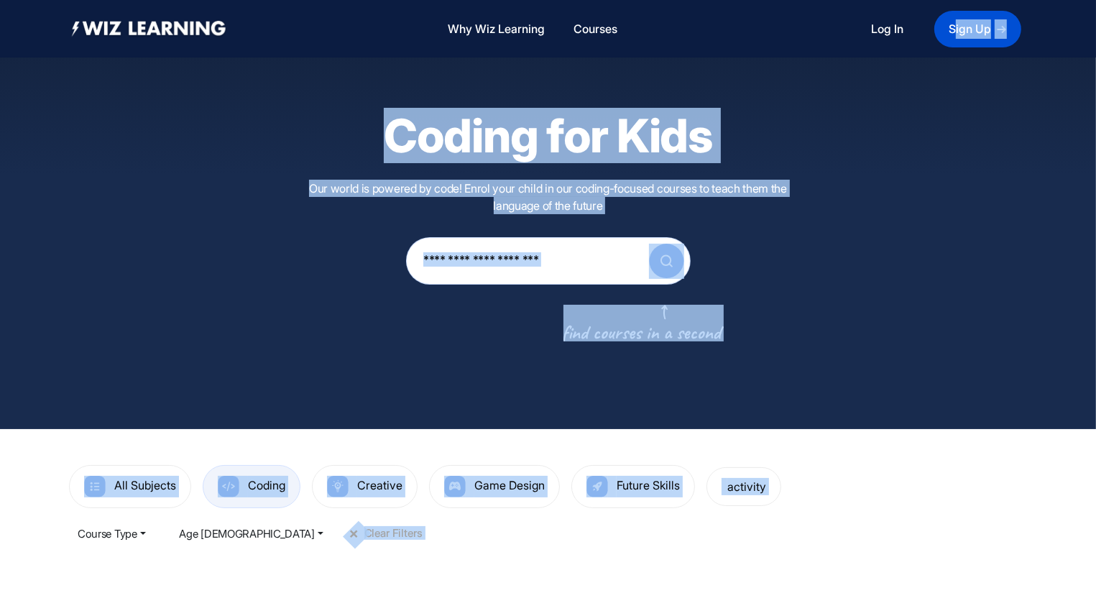 The image size is (1096, 593). Describe the element at coordinates (145, 485) in the screenshot. I see `span: All Subjects` at that location.